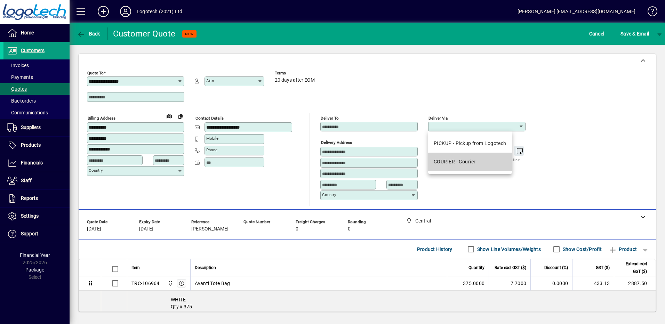  I want to click on span: Backorders, so click(21, 101).